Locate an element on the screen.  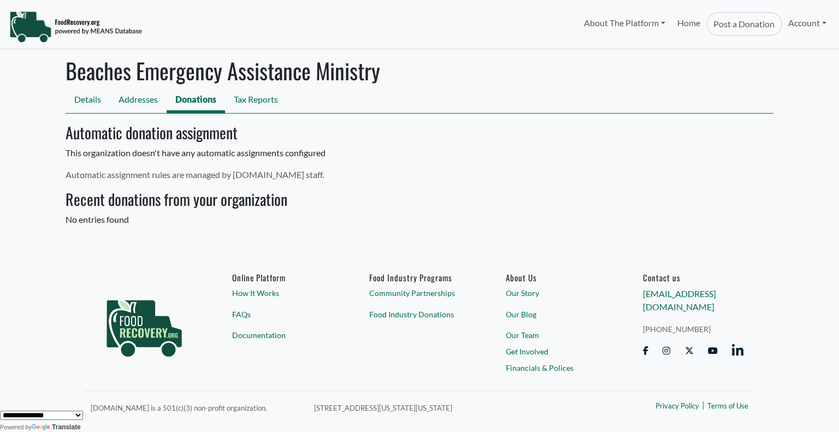
a: Our Story is located at coordinates (556, 293).